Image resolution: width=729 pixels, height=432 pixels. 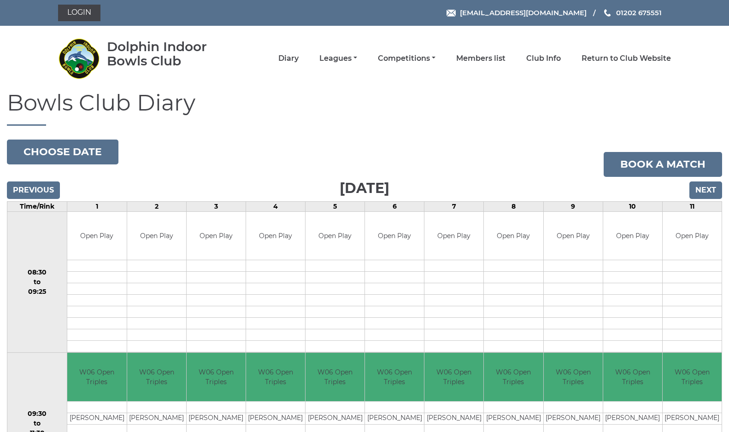 What do you see at coordinates (632, 12) in the screenshot?
I see `a: Phone us 01202 675551` at bounding box center [632, 12].